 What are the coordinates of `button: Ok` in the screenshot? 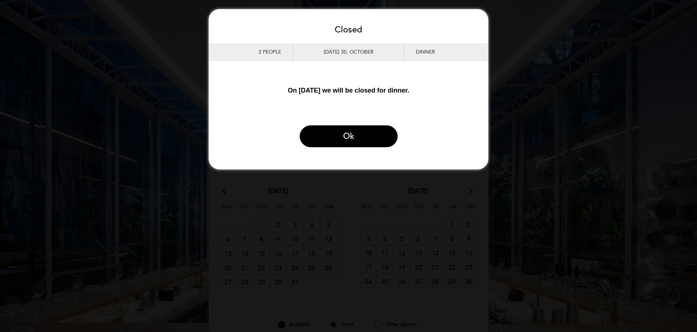 It's located at (348, 136).